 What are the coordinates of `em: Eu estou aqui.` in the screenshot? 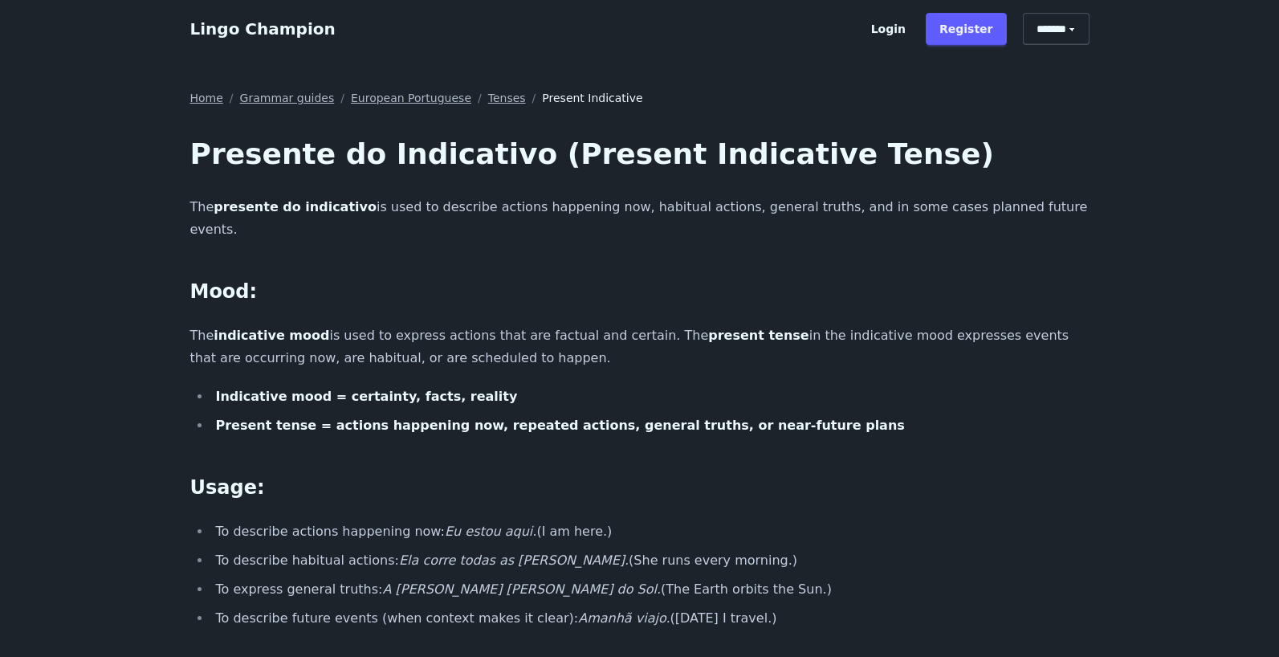 It's located at (490, 531).